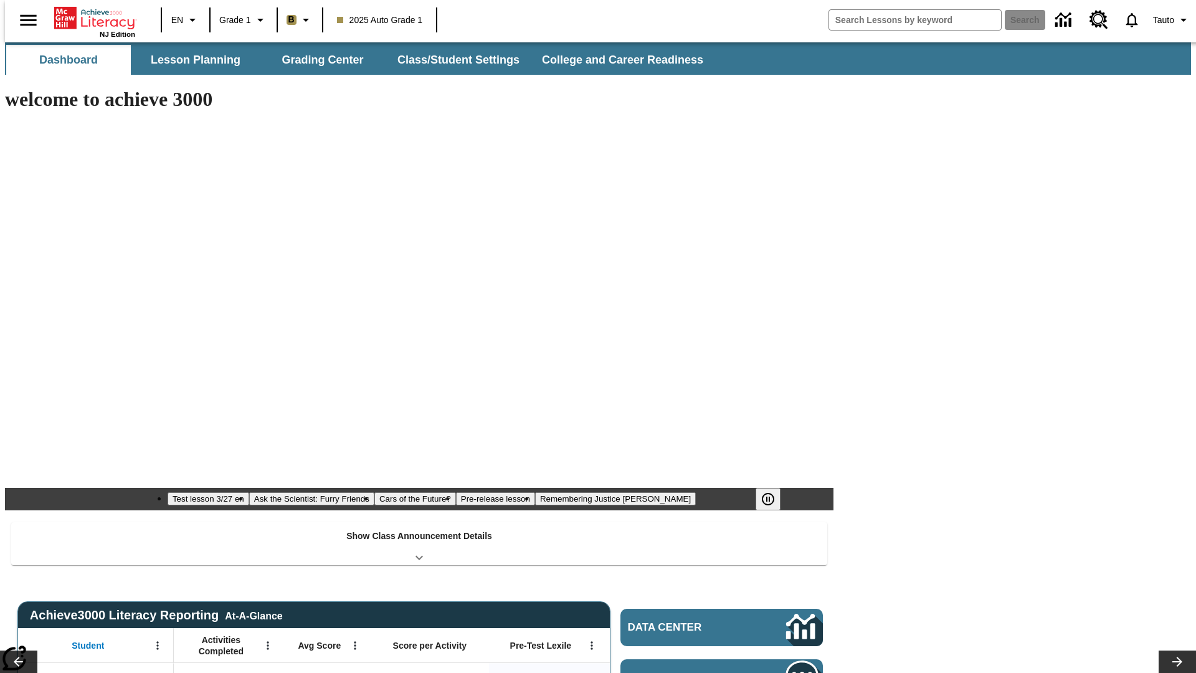 Image resolution: width=1196 pixels, height=673 pixels. What do you see at coordinates (622, 60) in the screenshot?
I see `button: College and Career Readiness` at bounding box center [622, 60].